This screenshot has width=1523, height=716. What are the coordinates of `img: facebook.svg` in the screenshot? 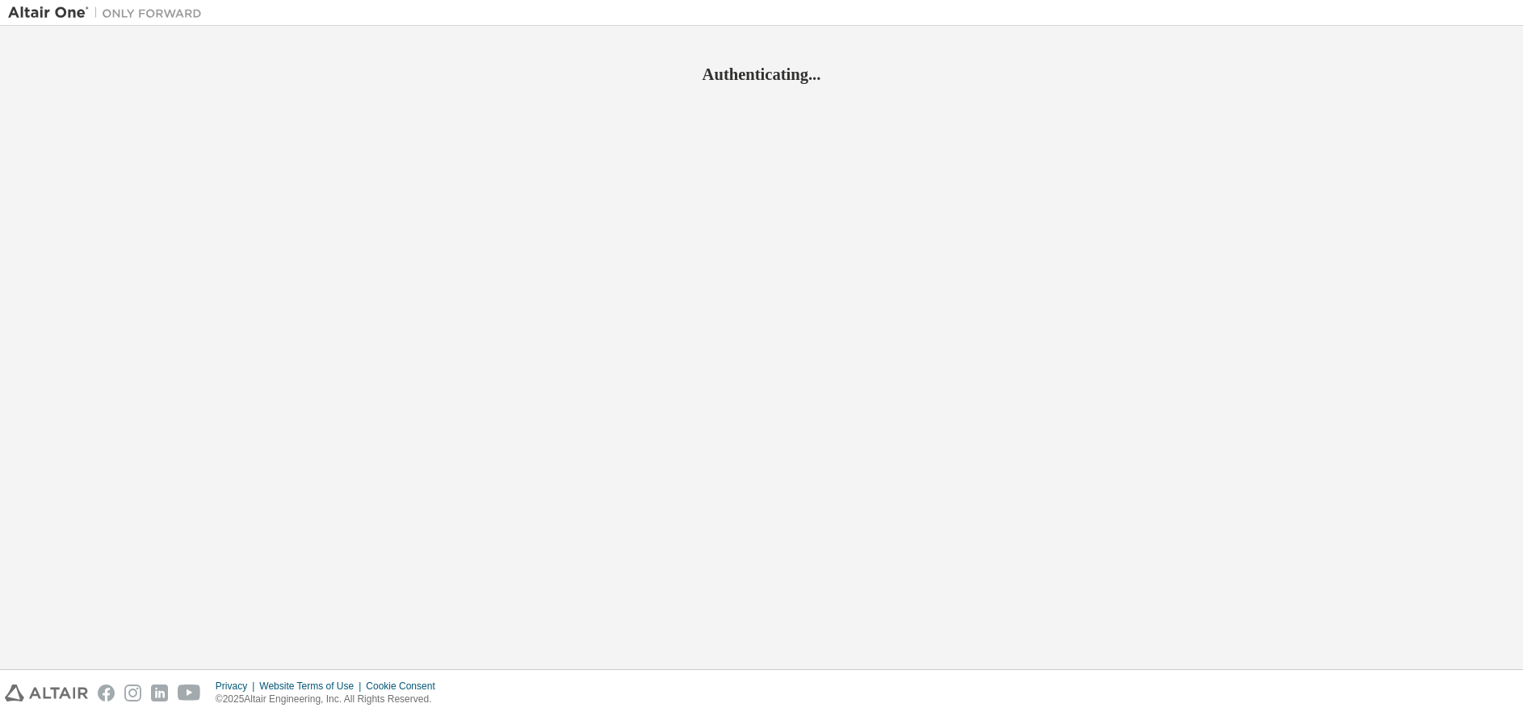 It's located at (106, 693).